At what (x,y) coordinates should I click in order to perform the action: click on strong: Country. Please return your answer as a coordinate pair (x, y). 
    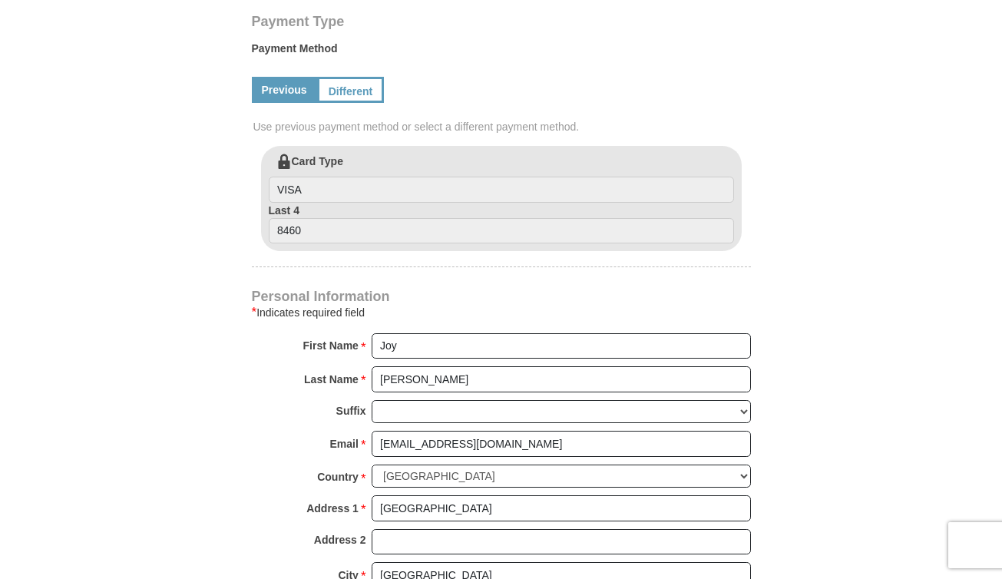
    Looking at the image, I should click on (338, 477).